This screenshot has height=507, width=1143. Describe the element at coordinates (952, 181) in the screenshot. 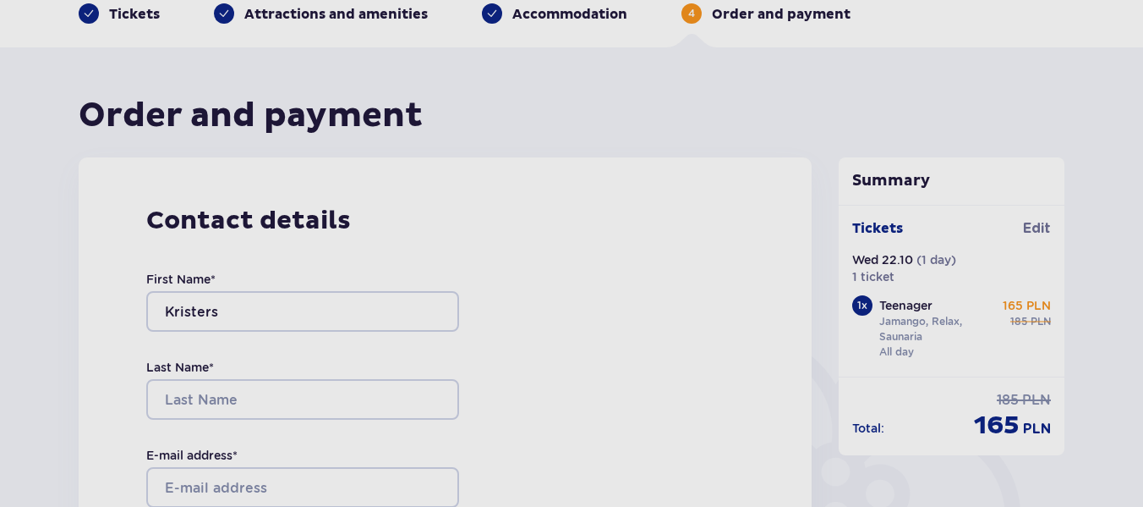

I see `p: Summary` at that location.